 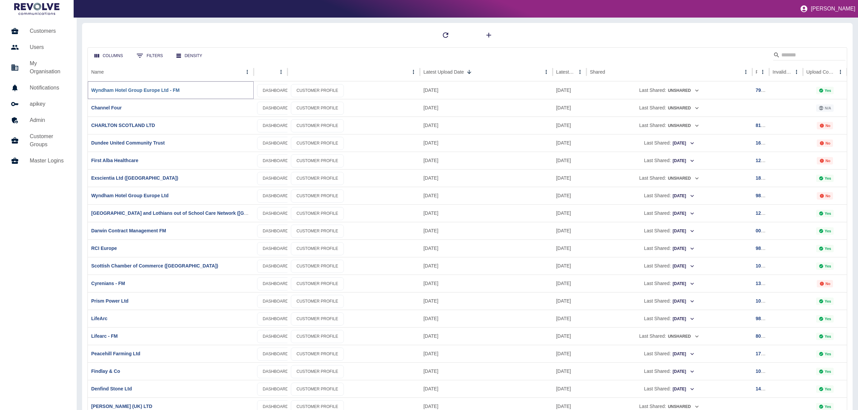 What do you see at coordinates (486, 108) in the screenshot?
I see `div: 14 Oct 2025` at bounding box center [486, 108].